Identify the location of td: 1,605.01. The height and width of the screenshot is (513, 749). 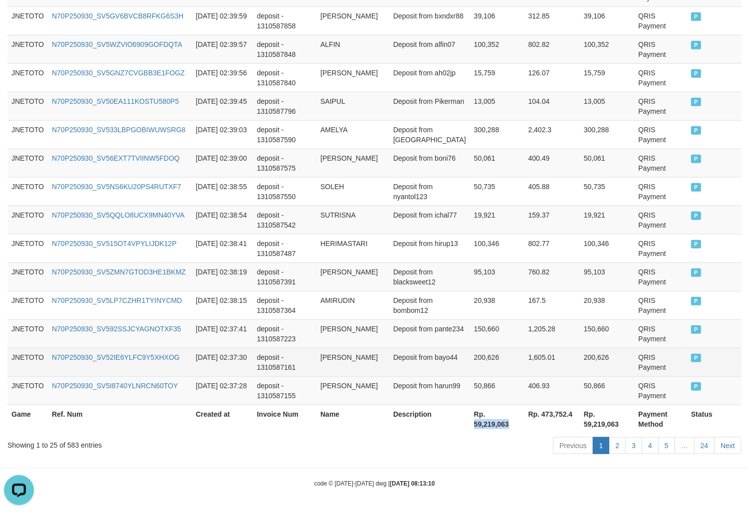
(552, 362).